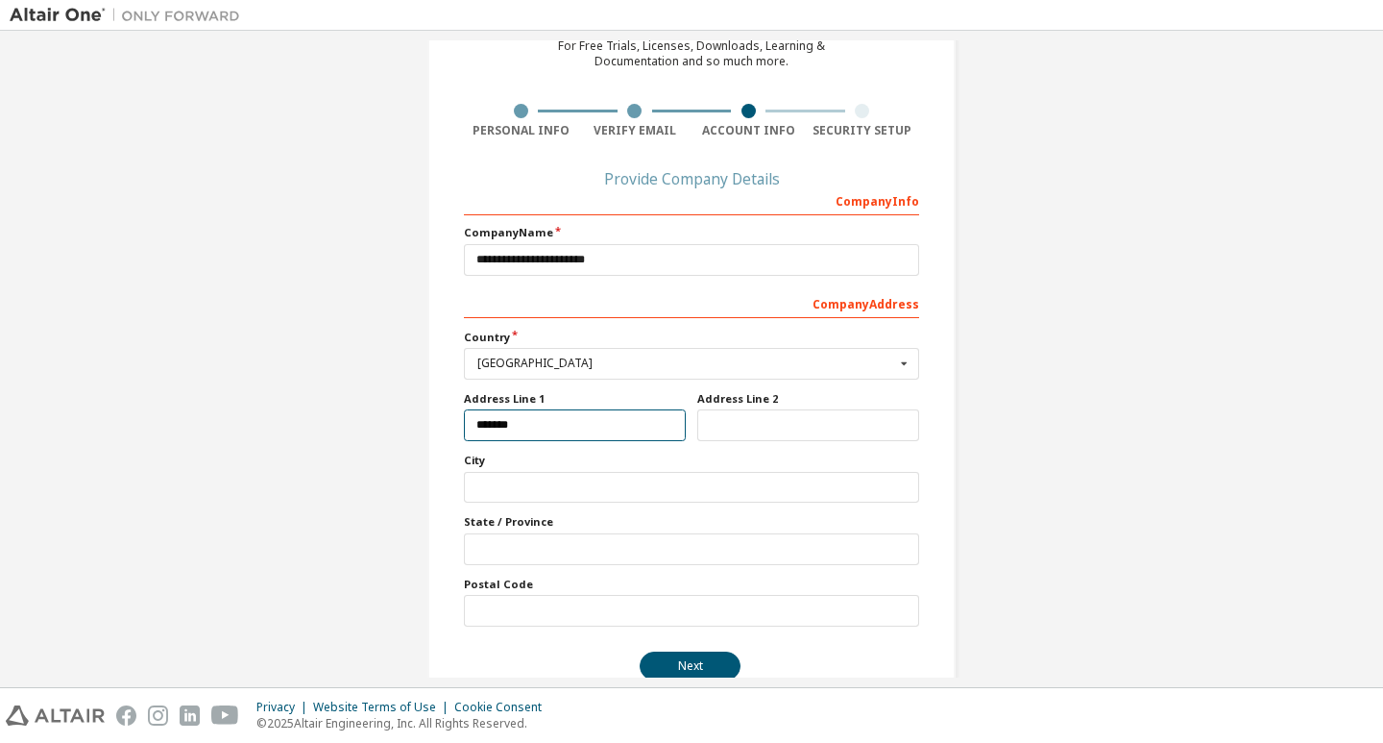 This screenshot has width=1383, height=743. Describe the element at coordinates (503, 707) in the screenshot. I see `div: Cookie Consent` at that location.